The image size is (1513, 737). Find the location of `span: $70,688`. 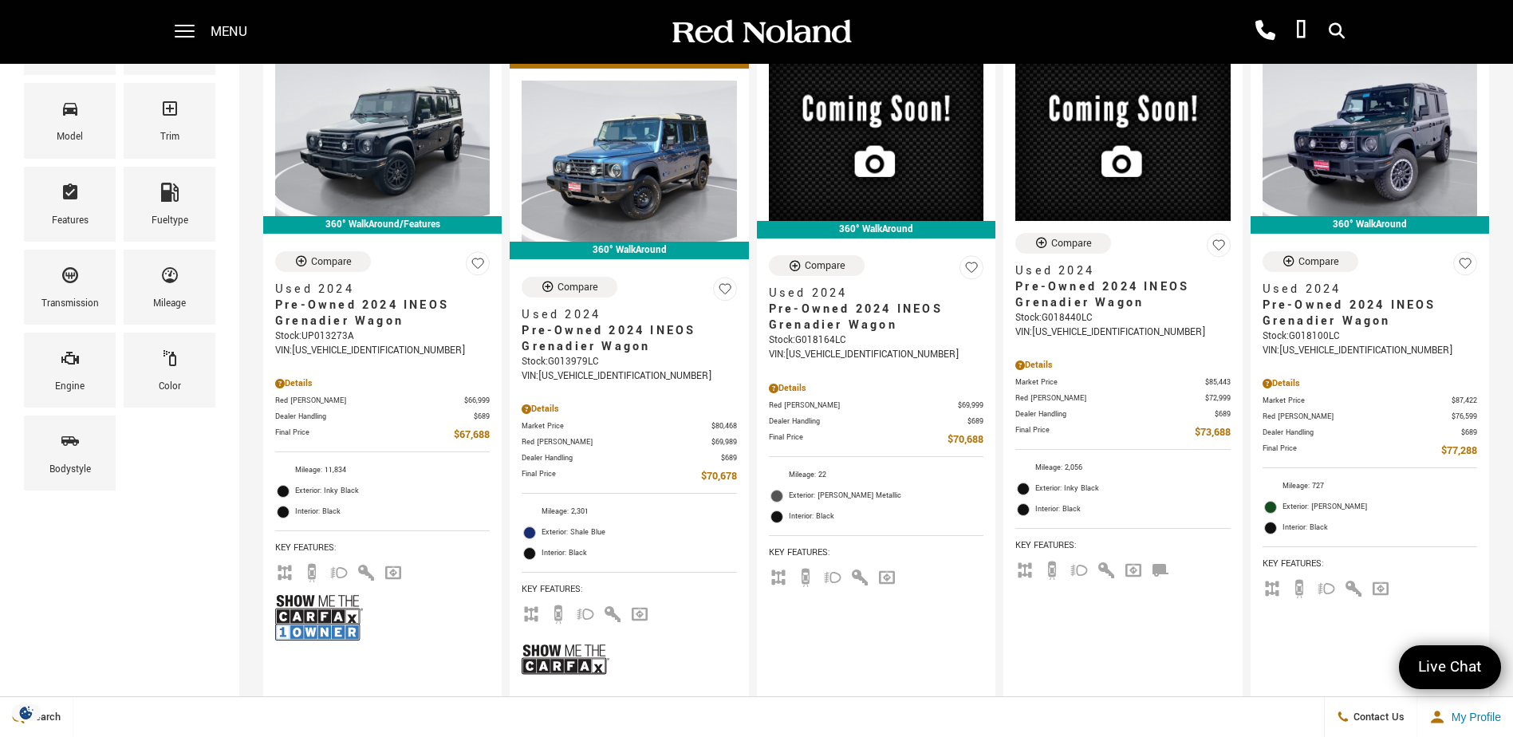

span: $70,688 is located at coordinates (965, 439).